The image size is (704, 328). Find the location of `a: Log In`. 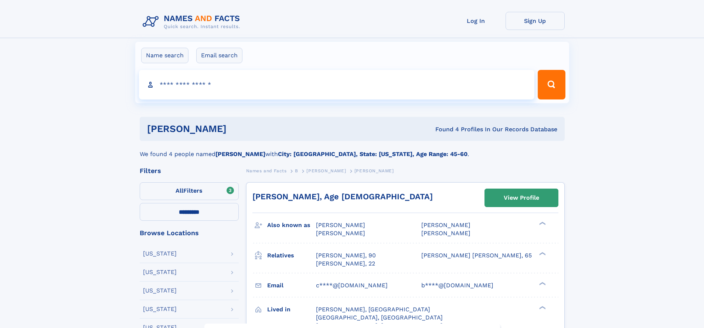

a: Log In is located at coordinates (476, 21).